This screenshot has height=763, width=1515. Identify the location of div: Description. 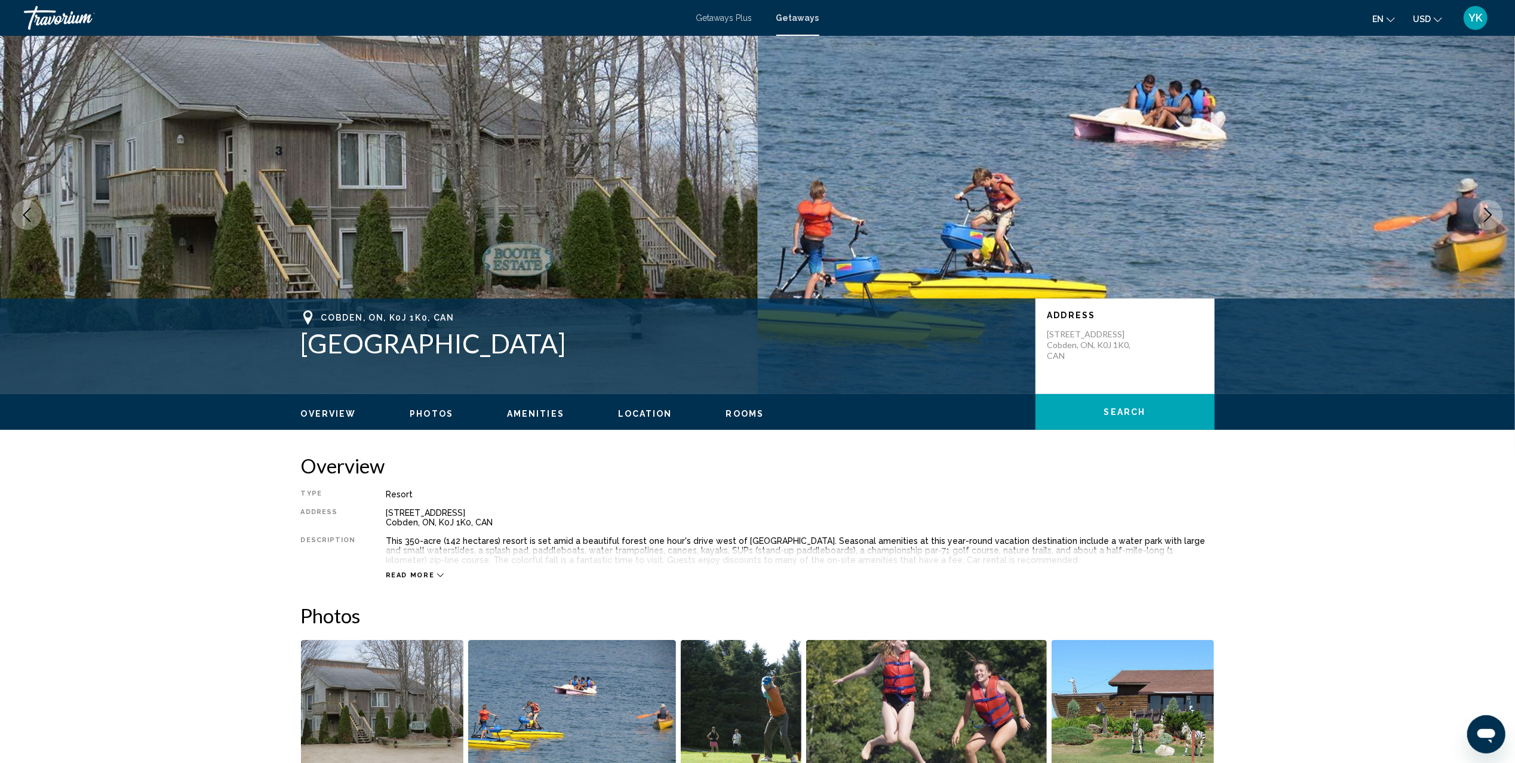
(328, 551).